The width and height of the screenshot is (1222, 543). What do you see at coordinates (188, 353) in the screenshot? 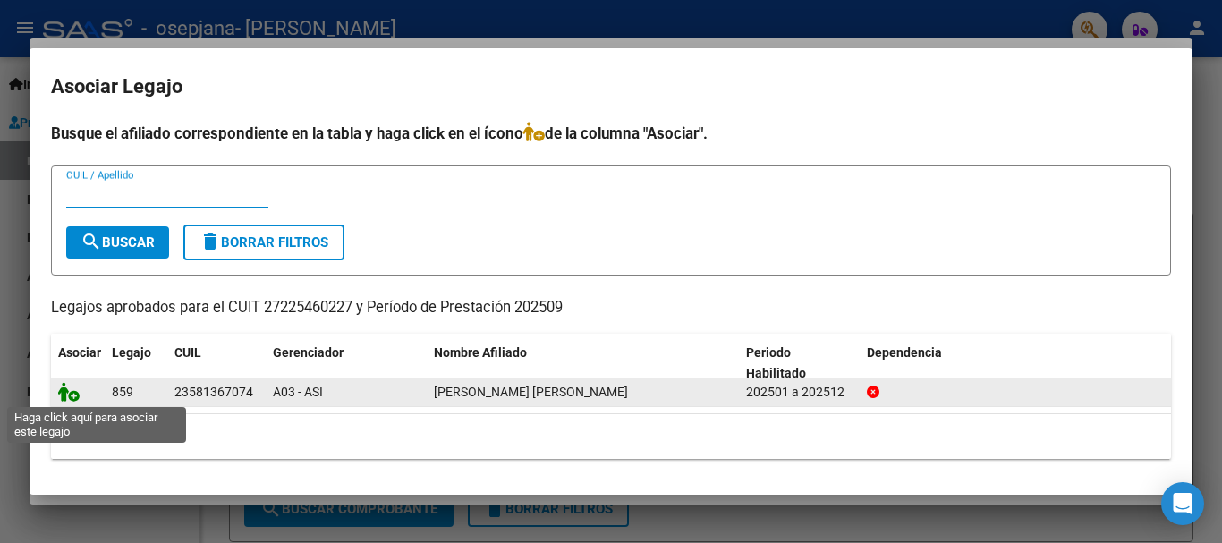
I see `span: CUIL` at bounding box center [188, 353].